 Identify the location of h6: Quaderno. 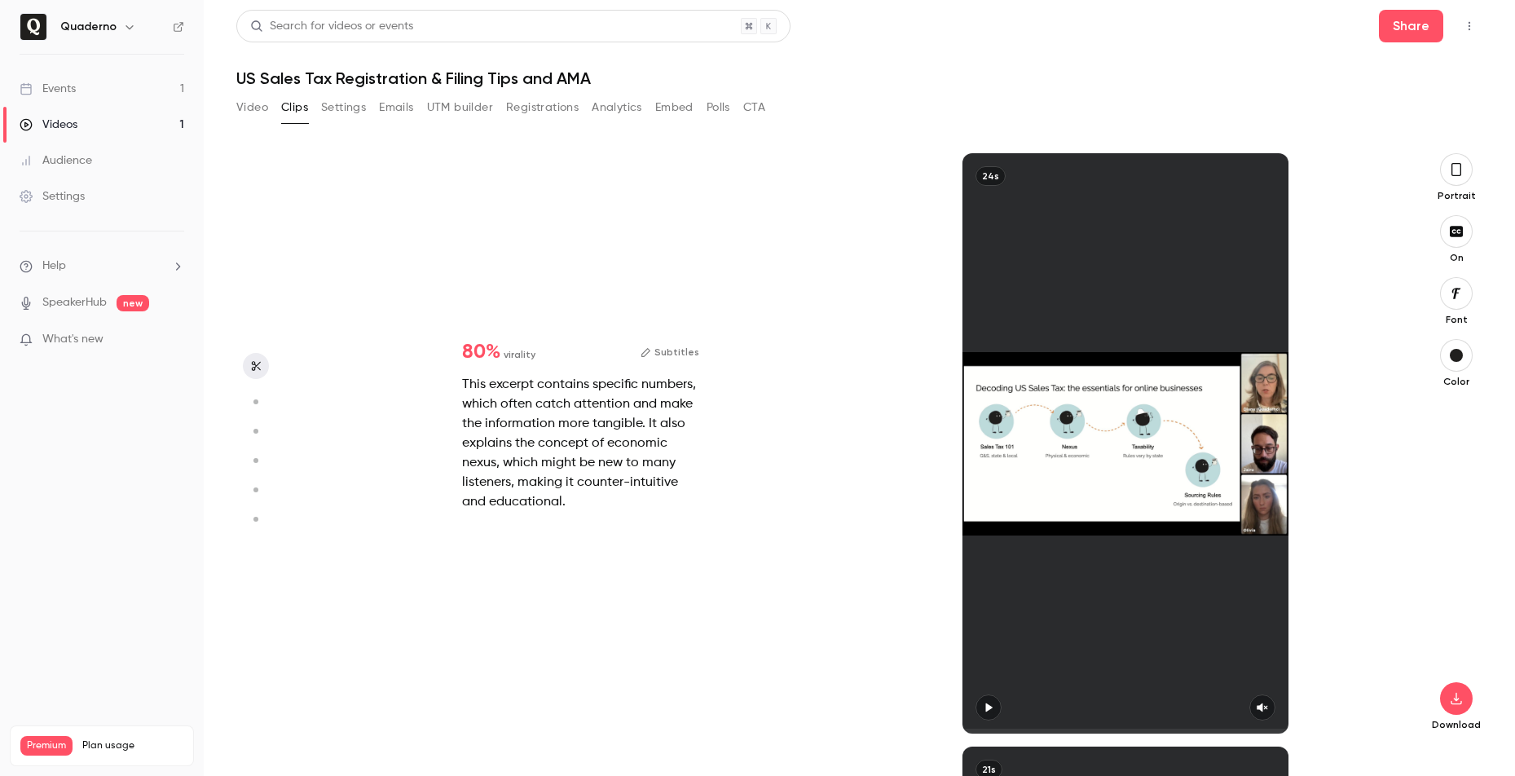
(88, 27).